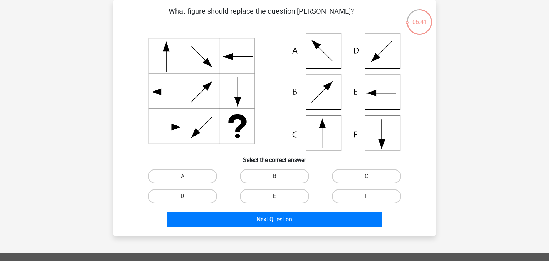 This screenshot has width=549, height=261. Describe the element at coordinates (274, 176) in the screenshot. I see `label: B` at that location.